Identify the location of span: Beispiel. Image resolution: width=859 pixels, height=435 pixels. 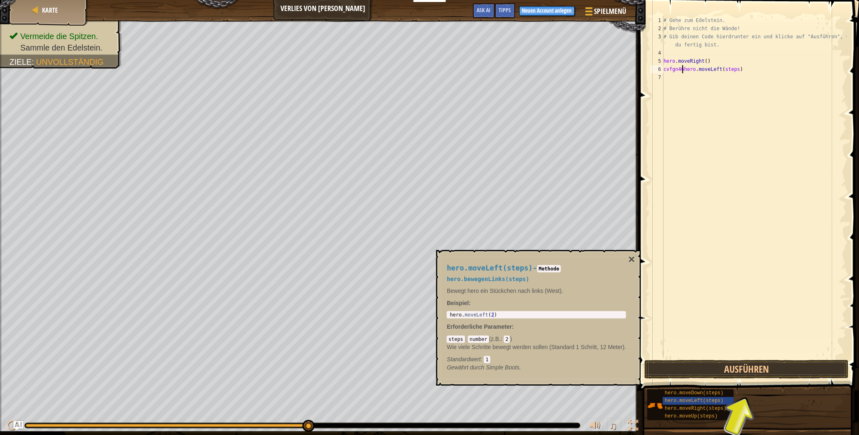
(458, 303).